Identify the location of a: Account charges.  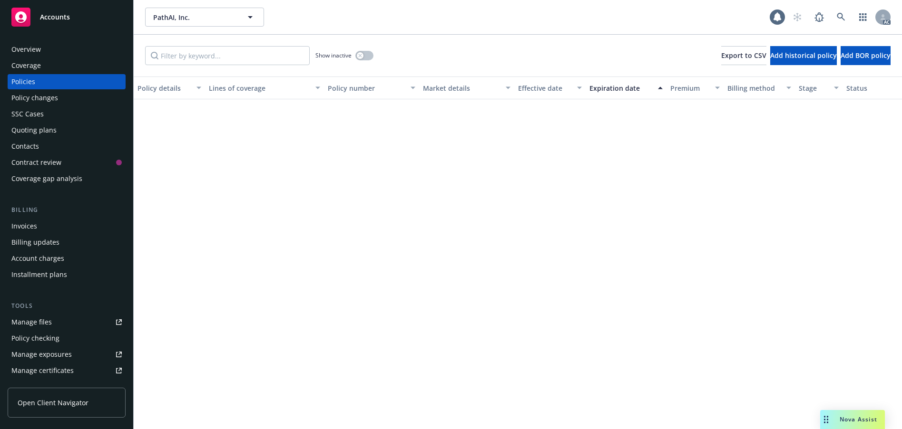
(67, 259).